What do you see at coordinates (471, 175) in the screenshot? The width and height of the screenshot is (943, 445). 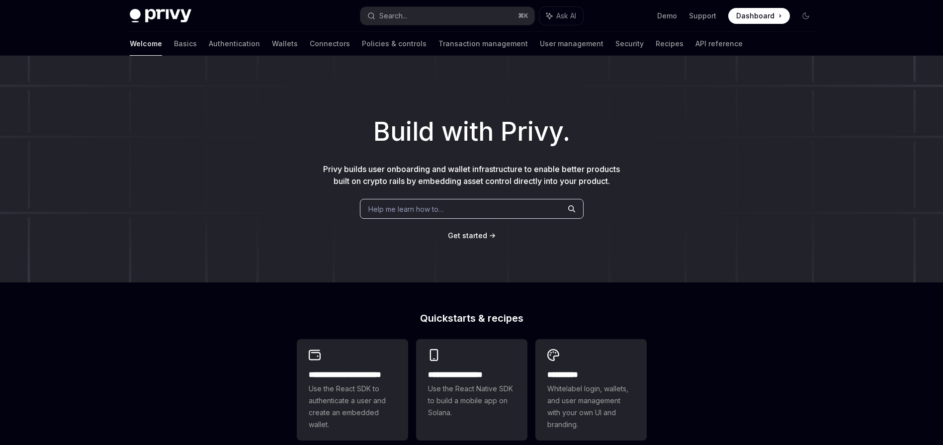 I see `span: Privy builds user onboarding and wallet infrastructure to enable better products built on crypto ...` at bounding box center [471, 175].